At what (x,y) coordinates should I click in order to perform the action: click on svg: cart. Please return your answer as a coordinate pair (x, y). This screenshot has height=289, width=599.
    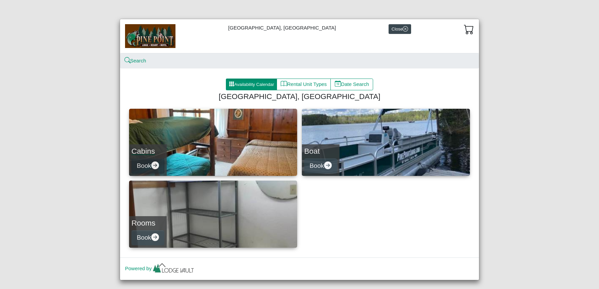
    Looking at the image, I should click on (469, 29).